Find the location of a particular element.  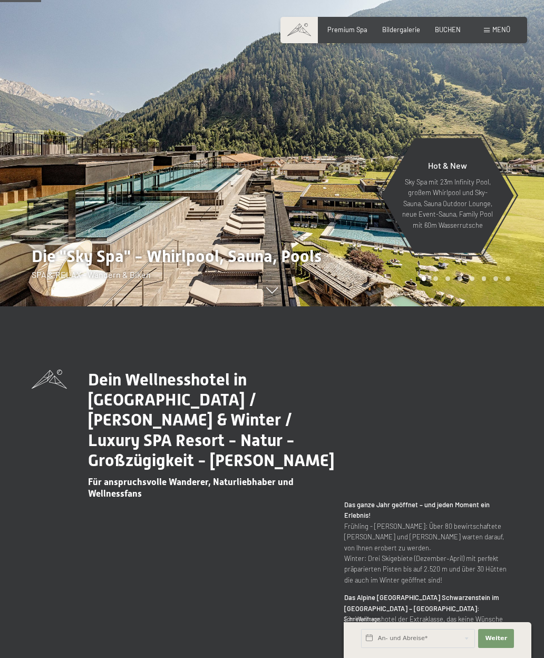

div: Carousel Page 1 (Current Slide) is located at coordinates (424, 278).